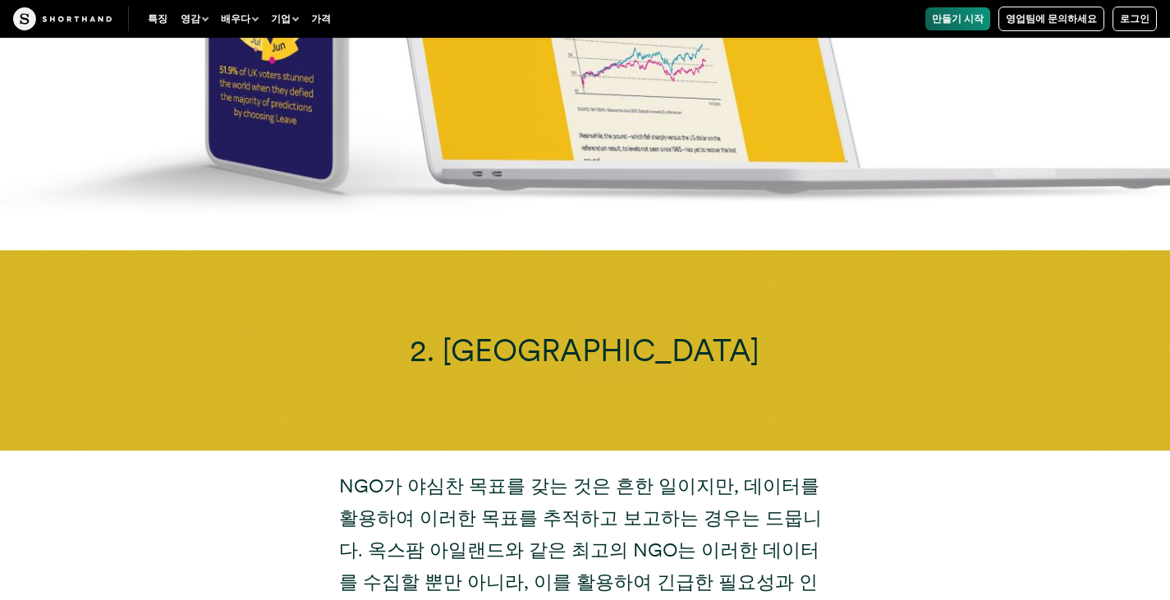  I want to click on font: 가격, so click(321, 19).